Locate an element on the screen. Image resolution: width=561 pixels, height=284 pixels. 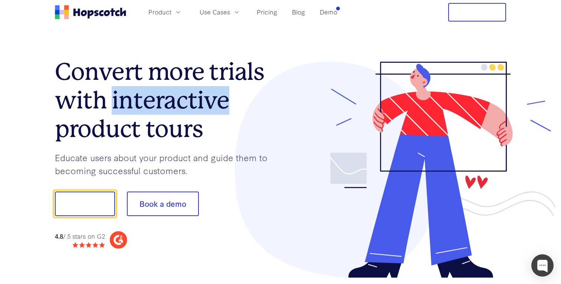
div: / 5 stars on G2 is located at coordinates (80, 236).